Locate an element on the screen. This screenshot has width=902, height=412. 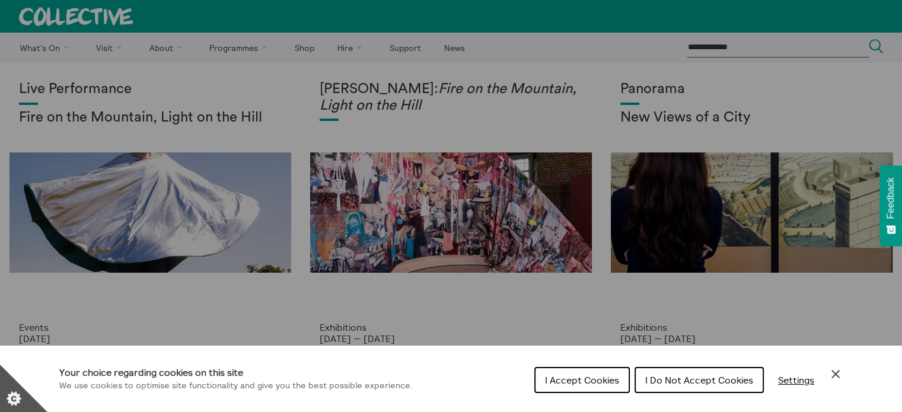
span: I Do Not Accept Cookies is located at coordinates (699, 380).